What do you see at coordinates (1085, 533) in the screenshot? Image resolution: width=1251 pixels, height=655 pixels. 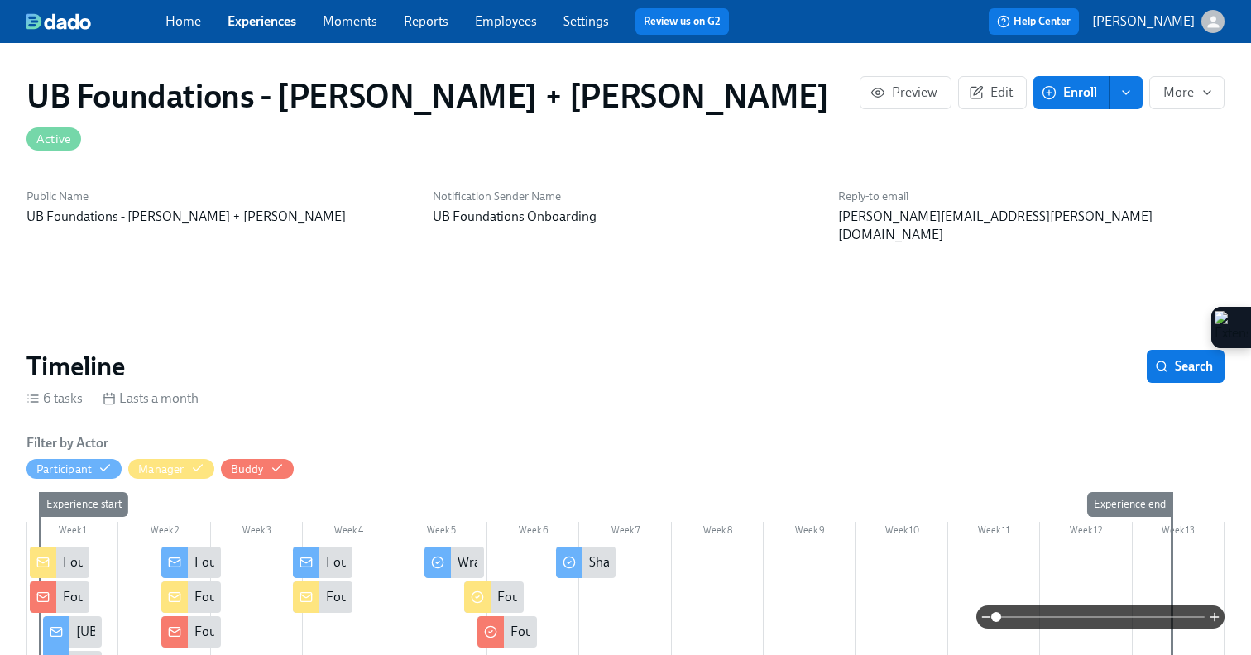 I see `div: Week 12` at bounding box center [1085, 533].